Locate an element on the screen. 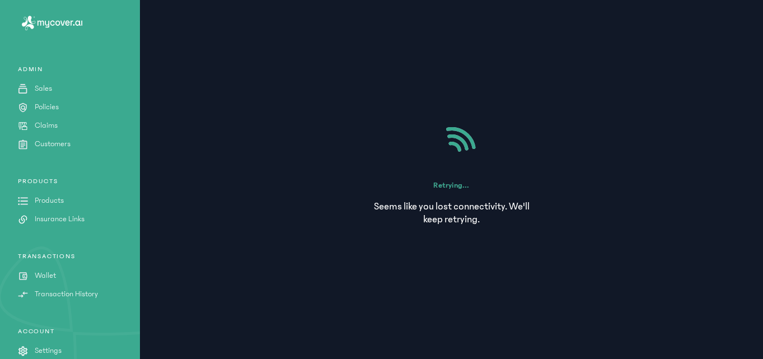  p: Settings is located at coordinates (48, 351).